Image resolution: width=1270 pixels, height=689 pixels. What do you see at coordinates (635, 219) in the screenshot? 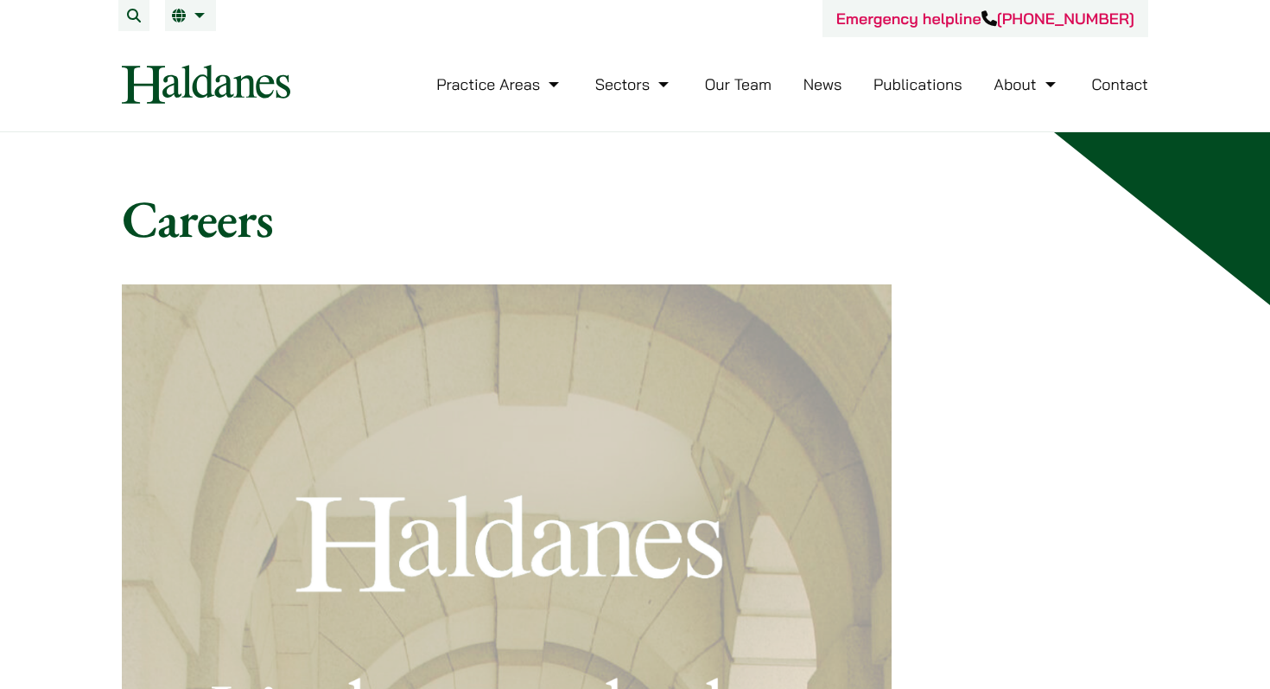
I see `h1: Careers` at bounding box center [635, 219].